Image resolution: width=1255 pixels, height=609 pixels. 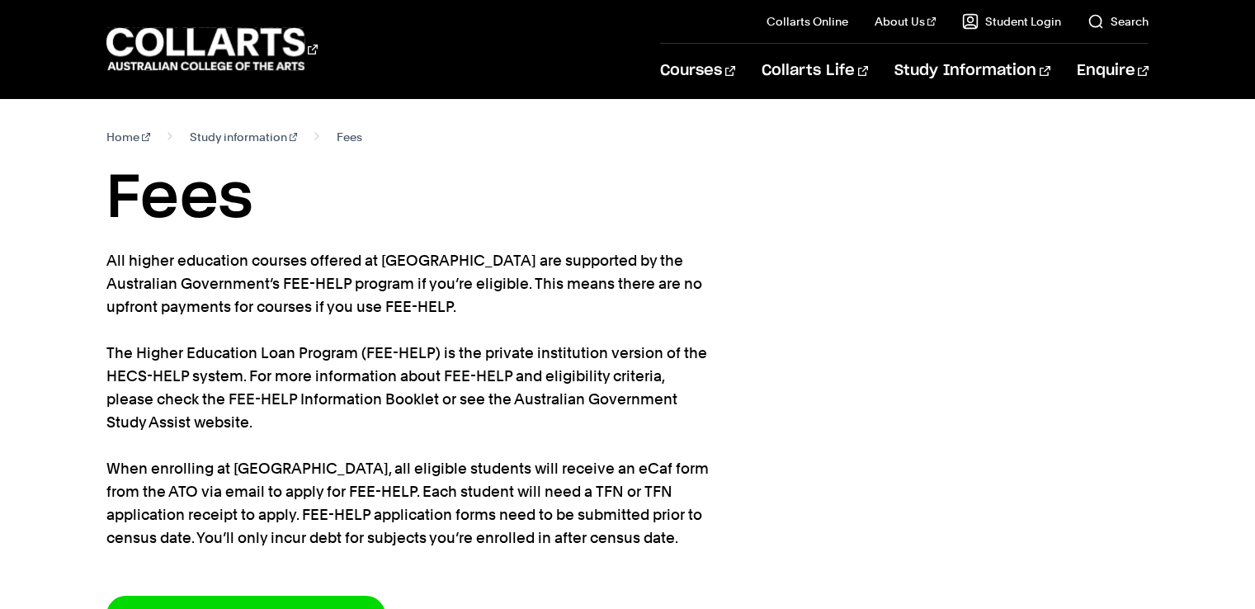 What do you see at coordinates (212, 49) in the screenshot?
I see `div: Go to homepage` at bounding box center [212, 49].